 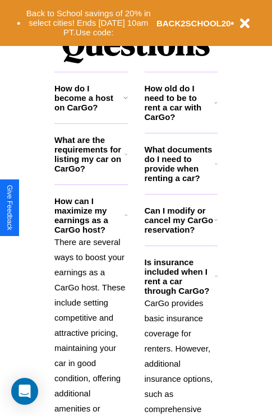 What do you see at coordinates (89, 98) in the screenshot?
I see `h3: How do I become a host on CarGo?` at bounding box center [89, 98].